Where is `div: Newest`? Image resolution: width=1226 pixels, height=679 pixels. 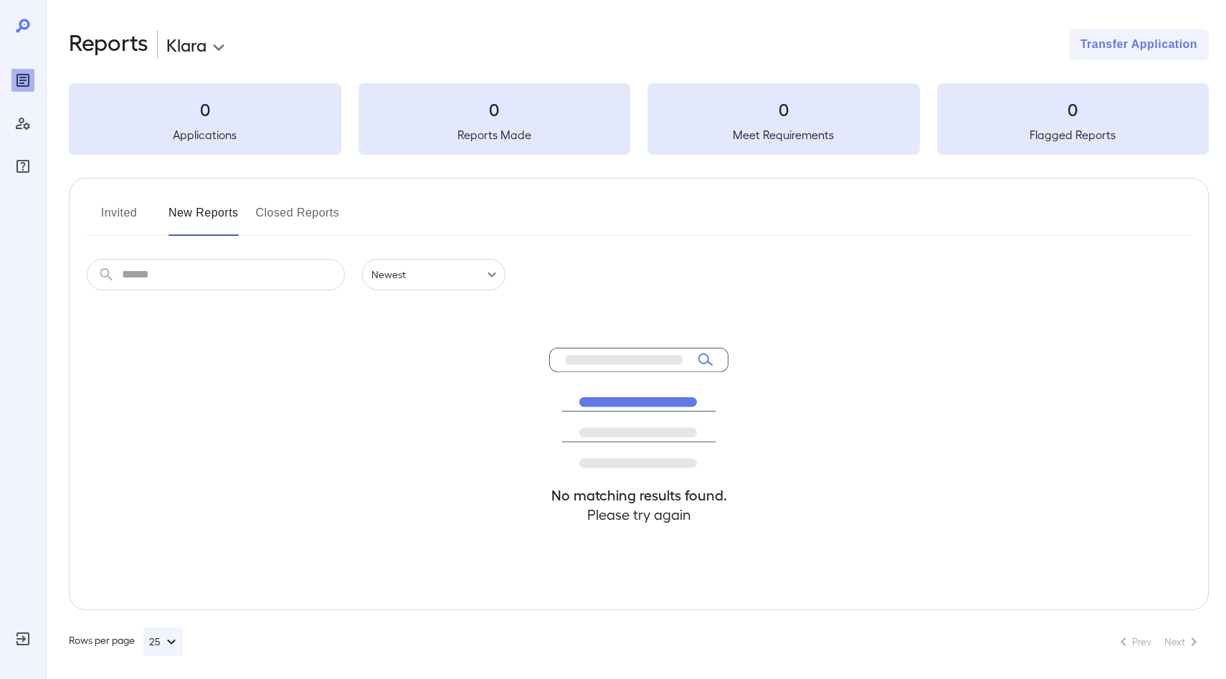
div: Newest is located at coordinates (434, 275).